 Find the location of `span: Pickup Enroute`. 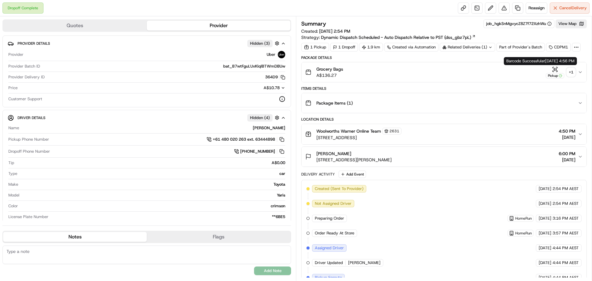

span: Pickup Enroute is located at coordinates (329, 278).